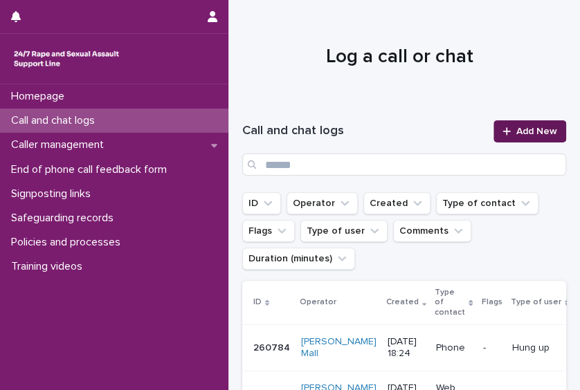 This screenshot has width=580, height=390. I want to click on input: Search, so click(404, 165).